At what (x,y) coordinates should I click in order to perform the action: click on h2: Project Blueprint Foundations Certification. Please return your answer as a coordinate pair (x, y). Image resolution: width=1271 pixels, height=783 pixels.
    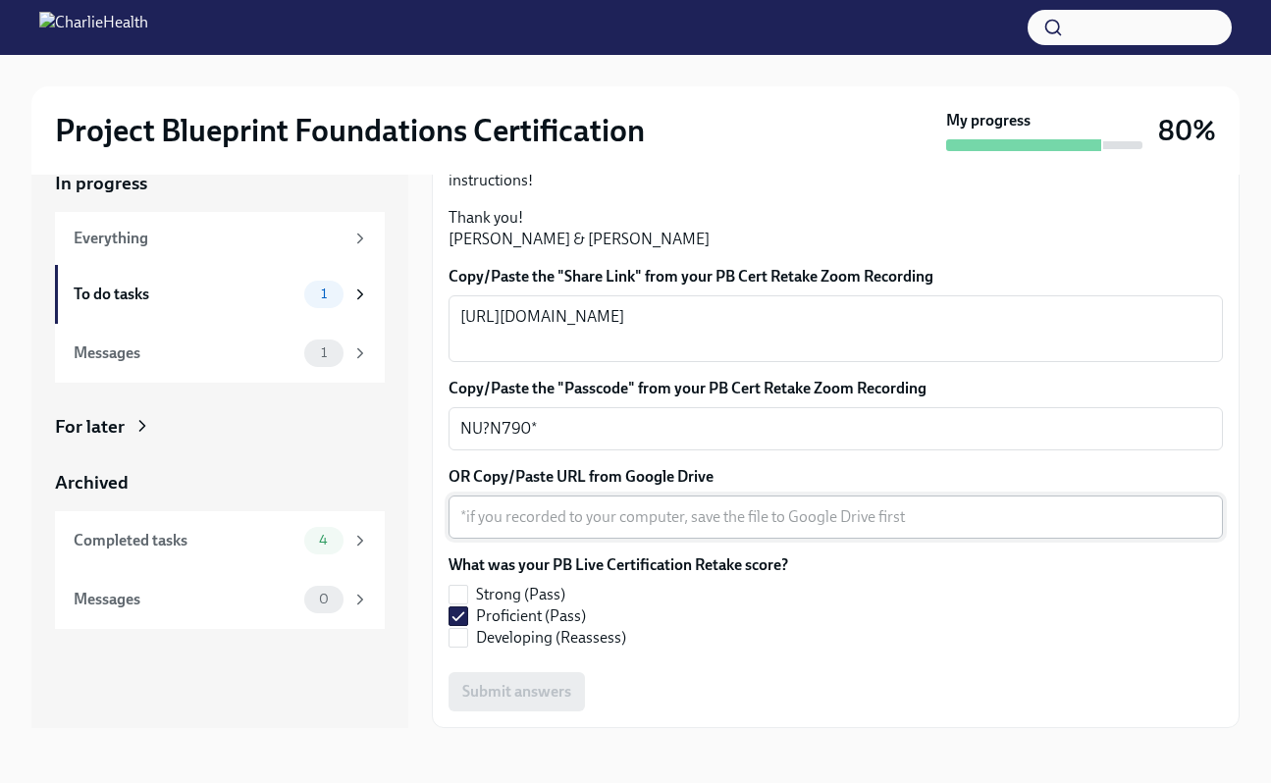
    Looking at the image, I should click on (349, 130).